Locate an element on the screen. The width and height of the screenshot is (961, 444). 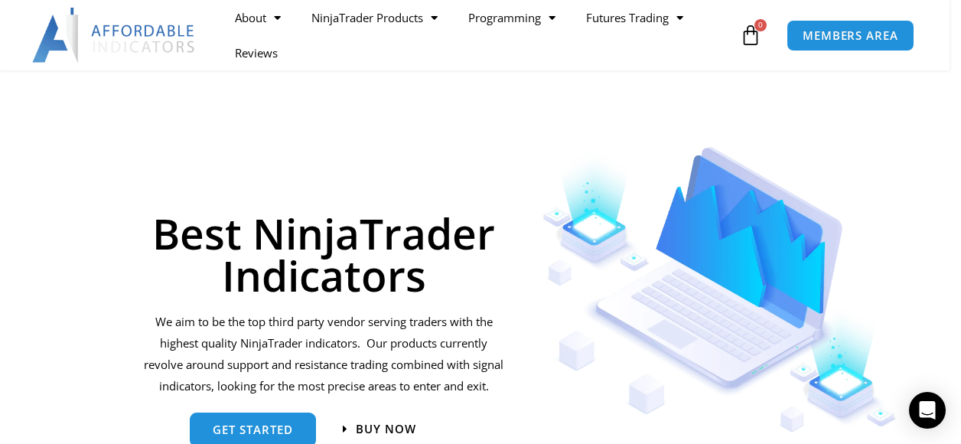
img: LogoAI | Affordable Indicators – NinjaTrader is located at coordinates (114, 35).